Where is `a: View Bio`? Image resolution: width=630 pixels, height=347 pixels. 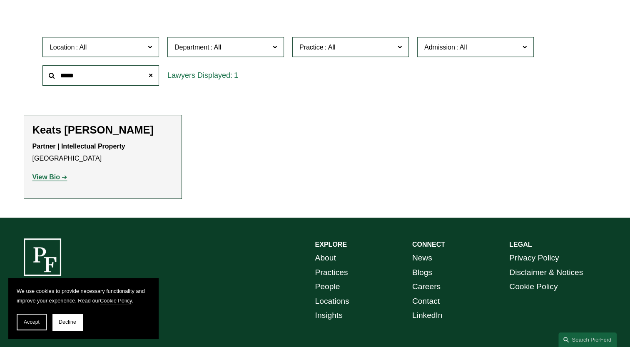
a: View Bio is located at coordinates (50, 177).